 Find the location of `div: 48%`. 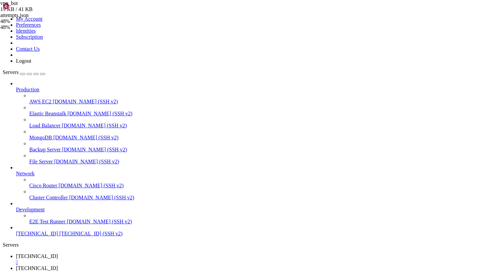

div: 48% is located at coordinates (34, 21).